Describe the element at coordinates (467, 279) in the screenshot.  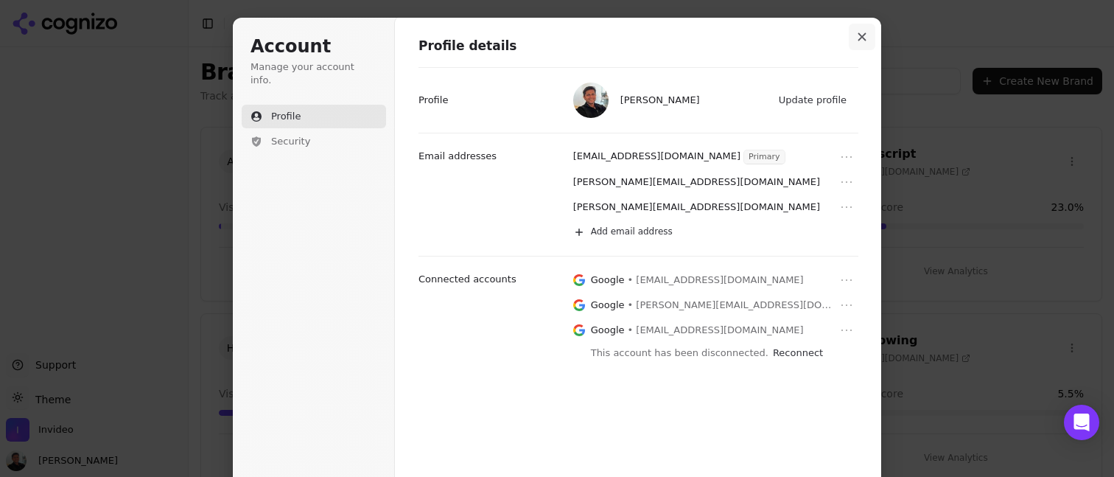
I see `p: Connected accounts` at that location.